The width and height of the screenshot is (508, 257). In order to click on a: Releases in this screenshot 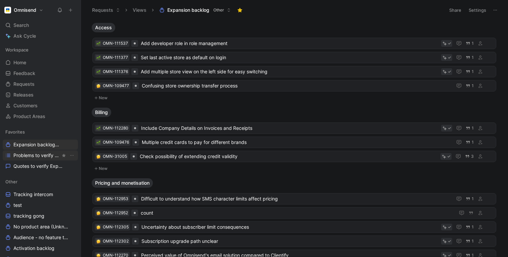, I will do `click(40, 95)`.